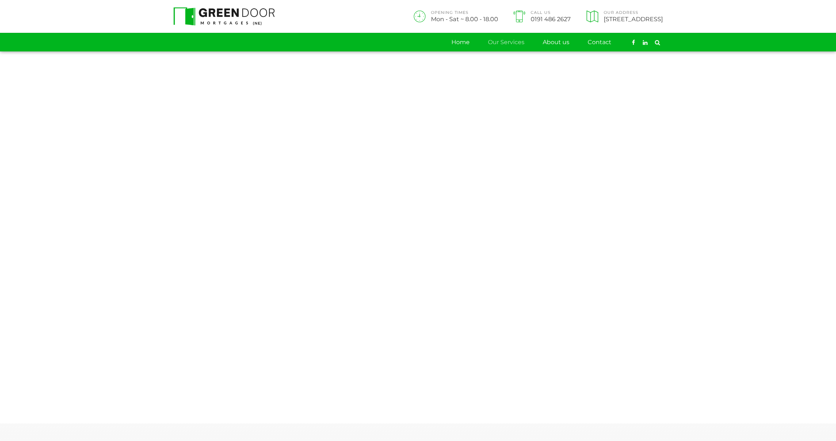 Image resolution: width=836 pixels, height=441 pixels. I want to click on span: OPENING TIMES, so click(464, 13).